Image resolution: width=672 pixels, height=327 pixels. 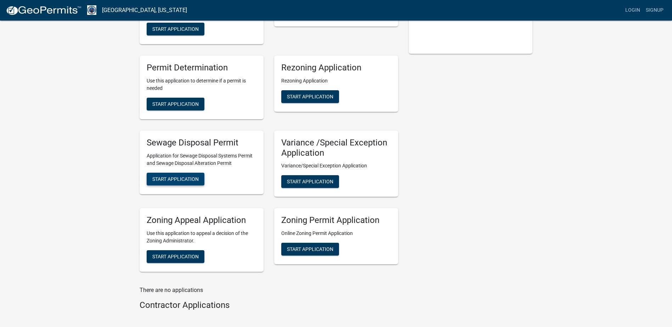 I want to click on img: Henry County, Iowa, so click(x=92, y=10).